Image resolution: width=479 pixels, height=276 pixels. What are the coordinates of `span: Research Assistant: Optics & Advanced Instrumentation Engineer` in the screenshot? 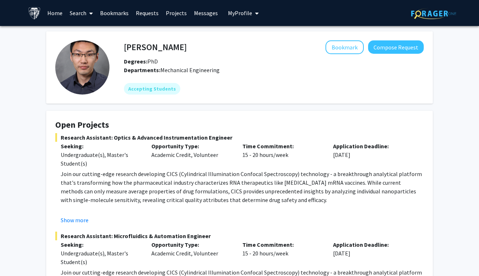 It's located at (239, 137).